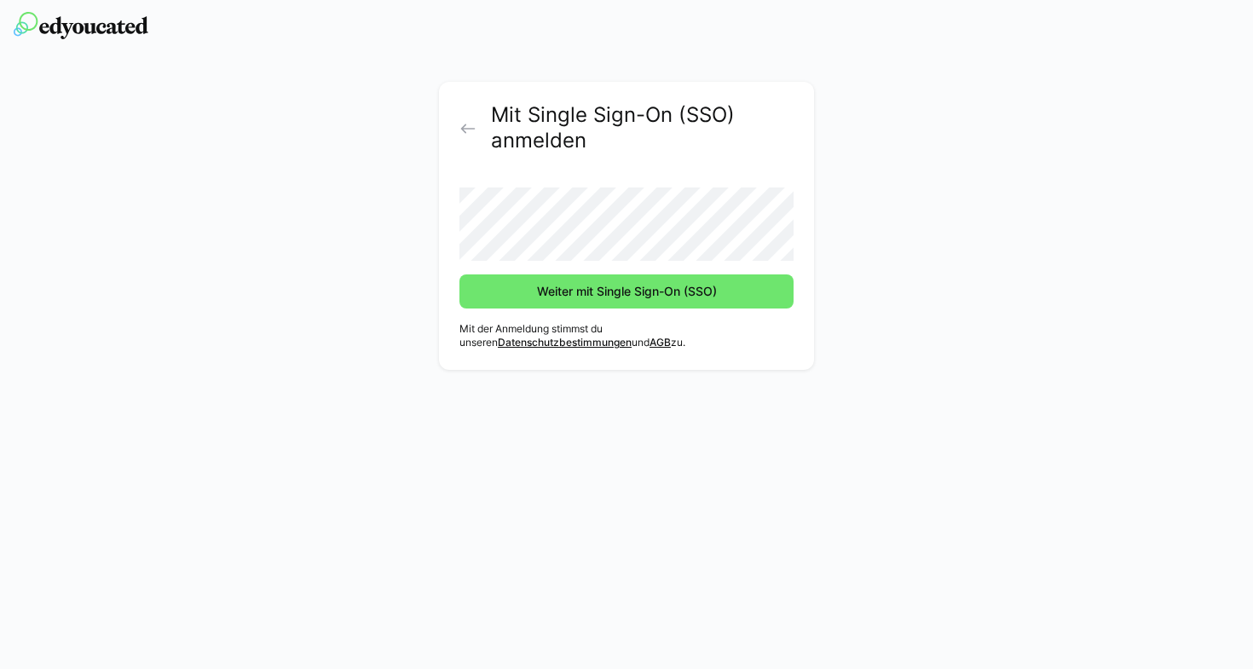  Describe the element at coordinates (627, 292) in the screenshot. I see `button: Weiter mit Single Sign-On (SSO)` at that location.